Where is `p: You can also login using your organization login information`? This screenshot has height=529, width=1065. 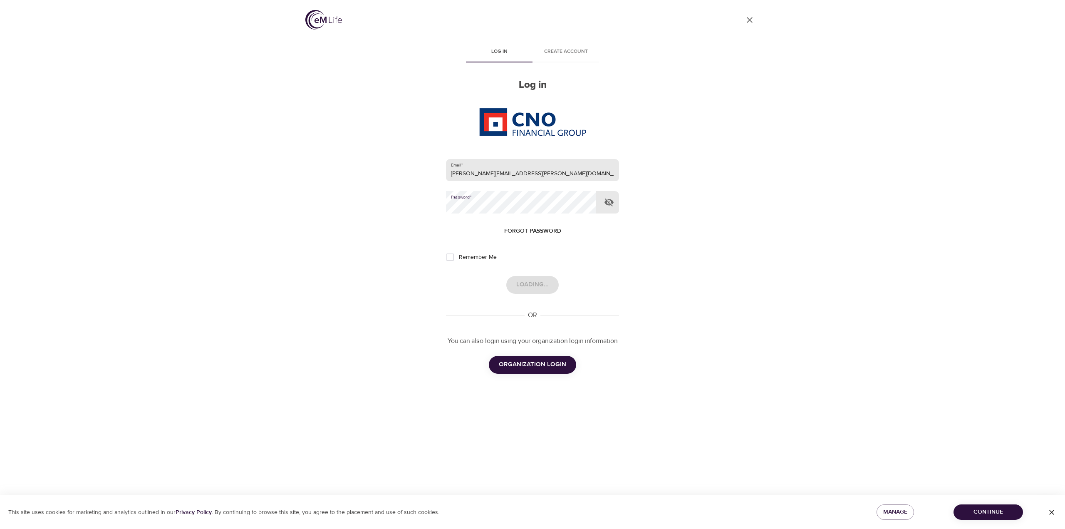 p: You can also login using your organization login information is located at coordinates (533, 341).